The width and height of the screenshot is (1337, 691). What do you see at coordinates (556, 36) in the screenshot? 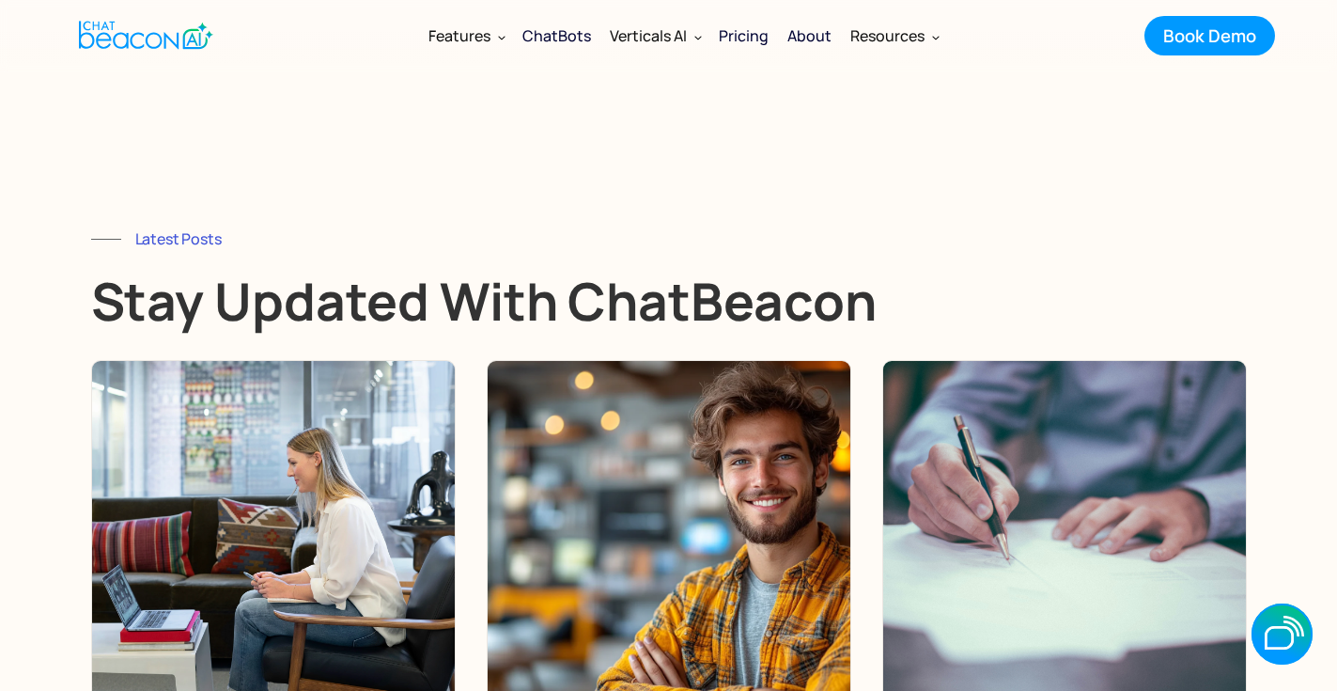
I see `a: ChatBots` at bounding box center [556, 36].